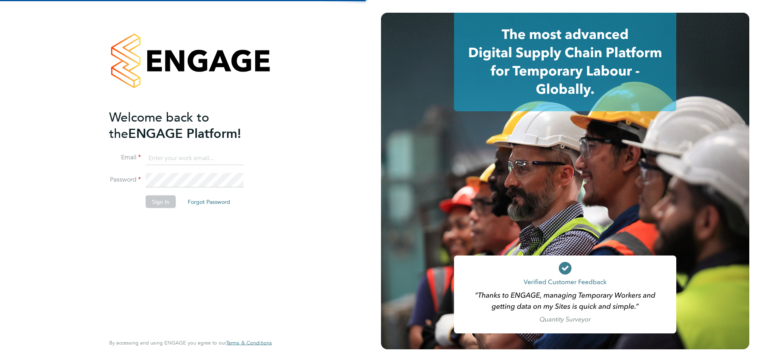 The image size is (762, 362). What do you see at coordinates (125, 179) in the screenshot?
I see `label: Password` at bounding box center [125, 179].